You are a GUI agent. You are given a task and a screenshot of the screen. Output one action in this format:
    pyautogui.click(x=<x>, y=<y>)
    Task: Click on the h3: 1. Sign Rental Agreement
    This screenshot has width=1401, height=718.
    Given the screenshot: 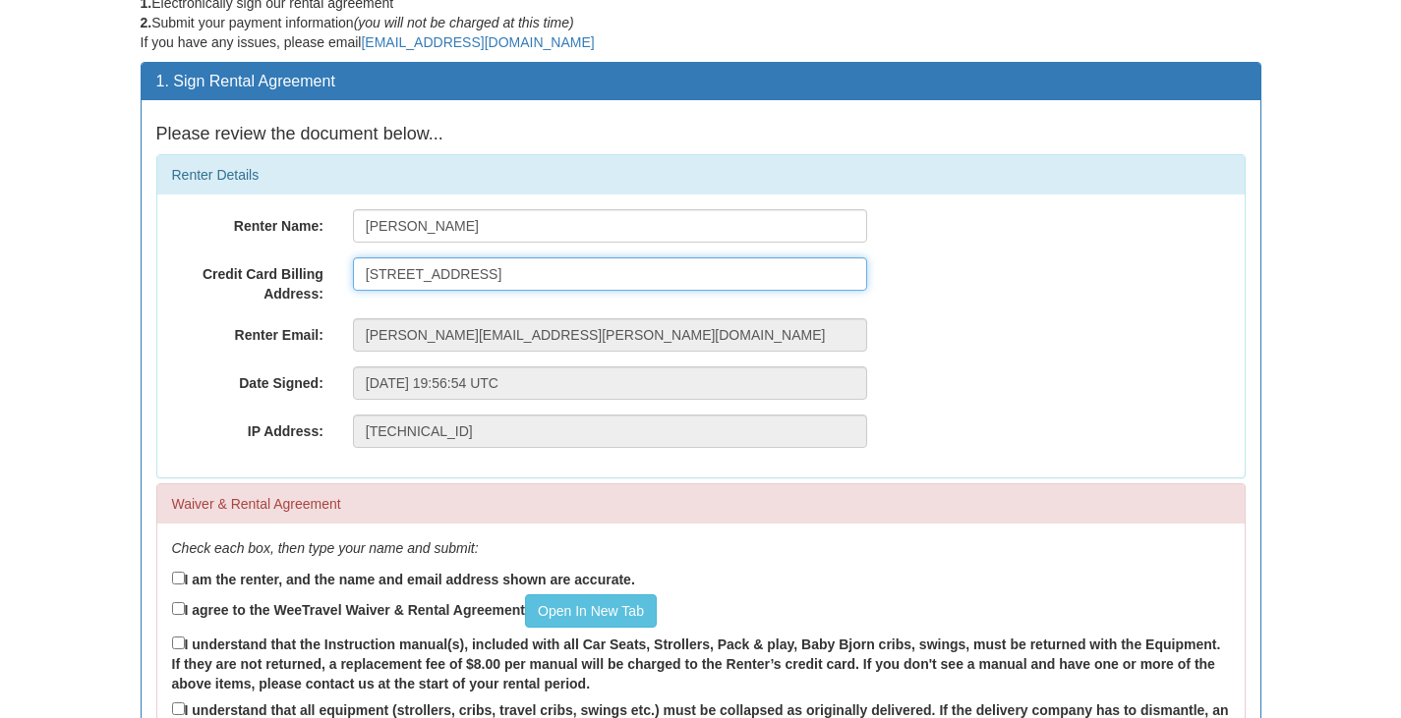 What is the action you would take?
    pyautogui.click(x=701, y=82)
    